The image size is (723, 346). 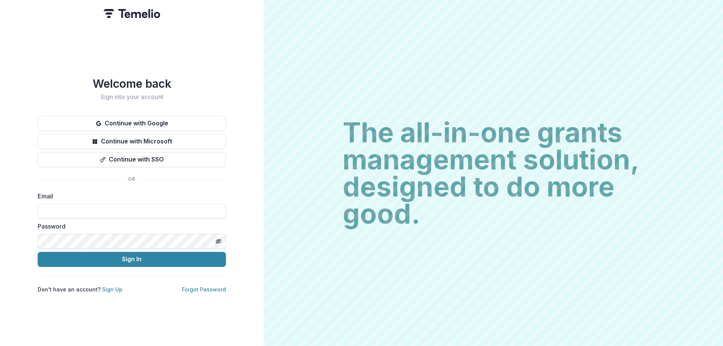 What do you see at coordinates (132, 97) in the screenshot?
I see `h2: Sign into your account` at bounding box center [132, 97].